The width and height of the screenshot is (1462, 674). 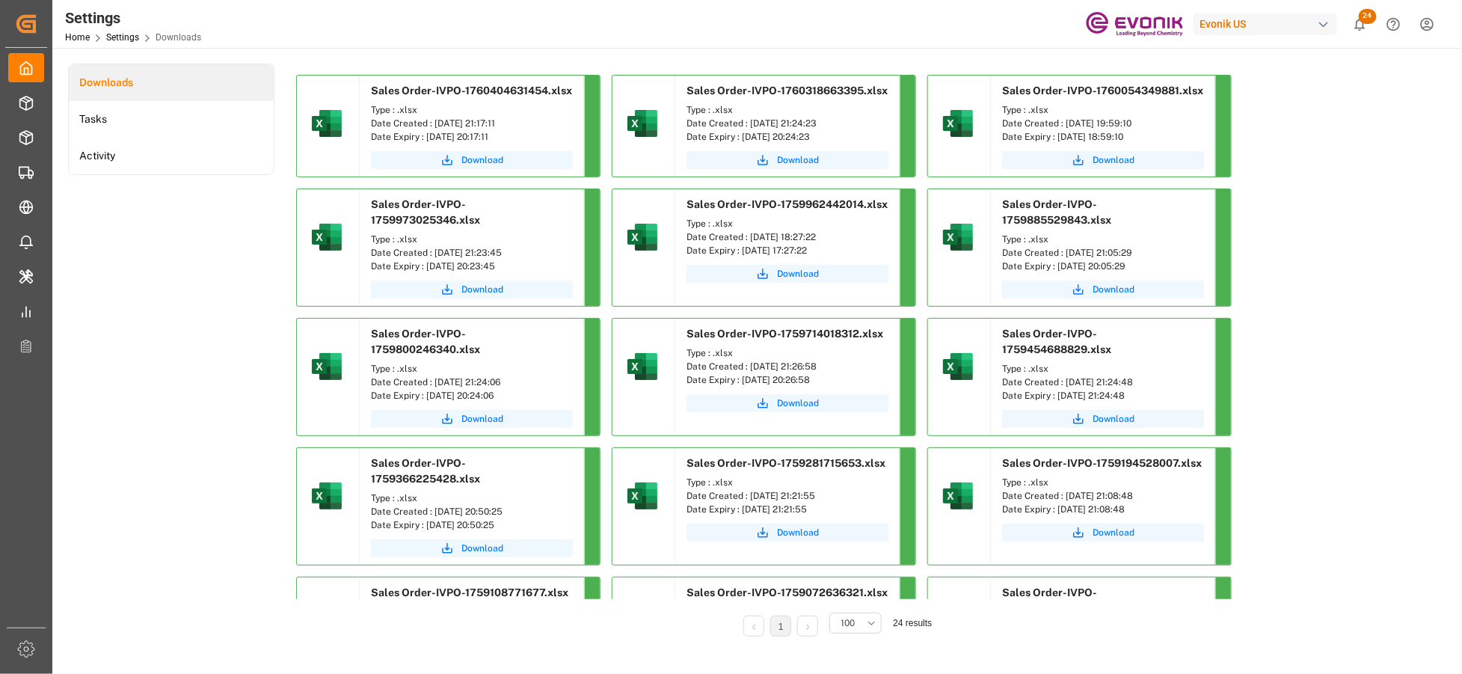 I want to click on li: Previous Page, so click(x=754, y=626).